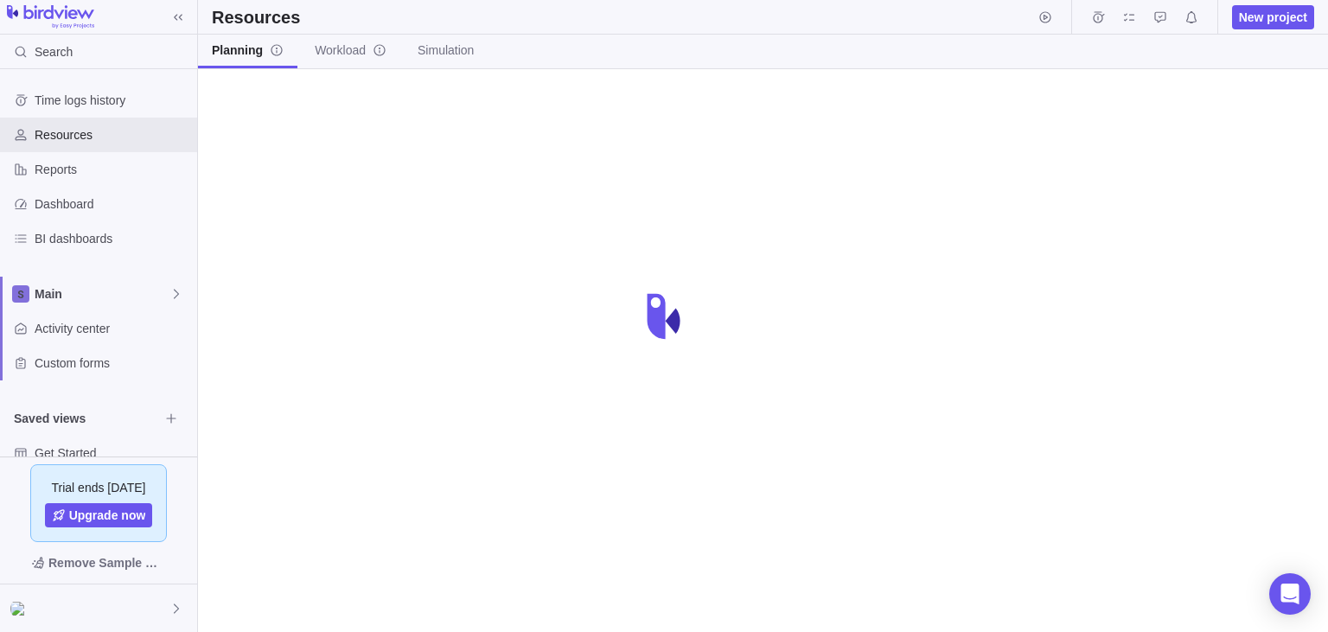 Image resolution: width=1328 pixels, height=632 pixels. What do you see at coordinates (1290, 594) in the screenshot?
I see `div: Open Intercom Messenger` at bounding box center [1290, 594].